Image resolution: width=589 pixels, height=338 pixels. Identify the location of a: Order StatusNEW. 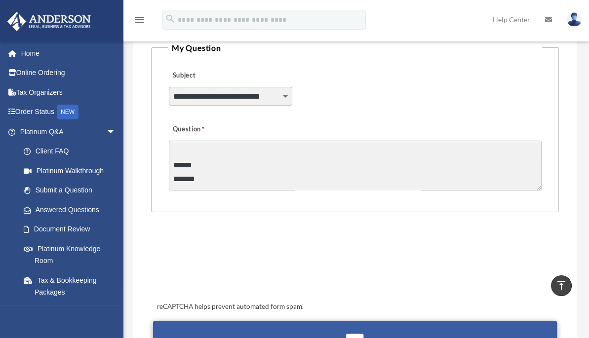
(69, 112).